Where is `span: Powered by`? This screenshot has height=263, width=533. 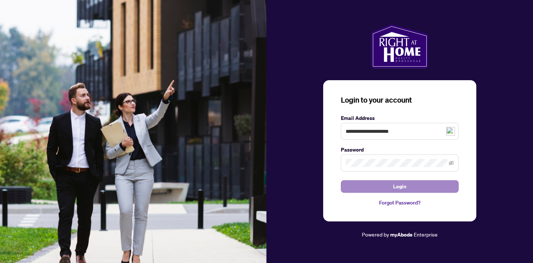
span: Powered by is located at coordinates (375, 234).